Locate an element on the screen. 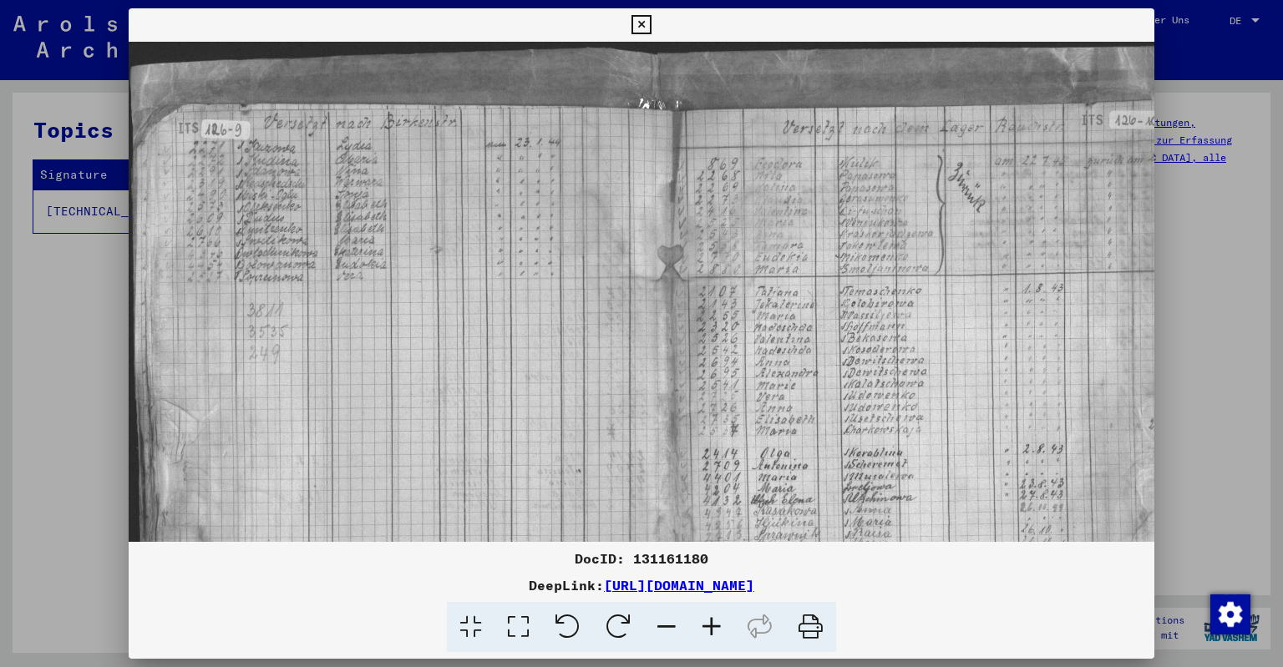  div: Zustimmung ändern is located at coordinates (1229, 614).